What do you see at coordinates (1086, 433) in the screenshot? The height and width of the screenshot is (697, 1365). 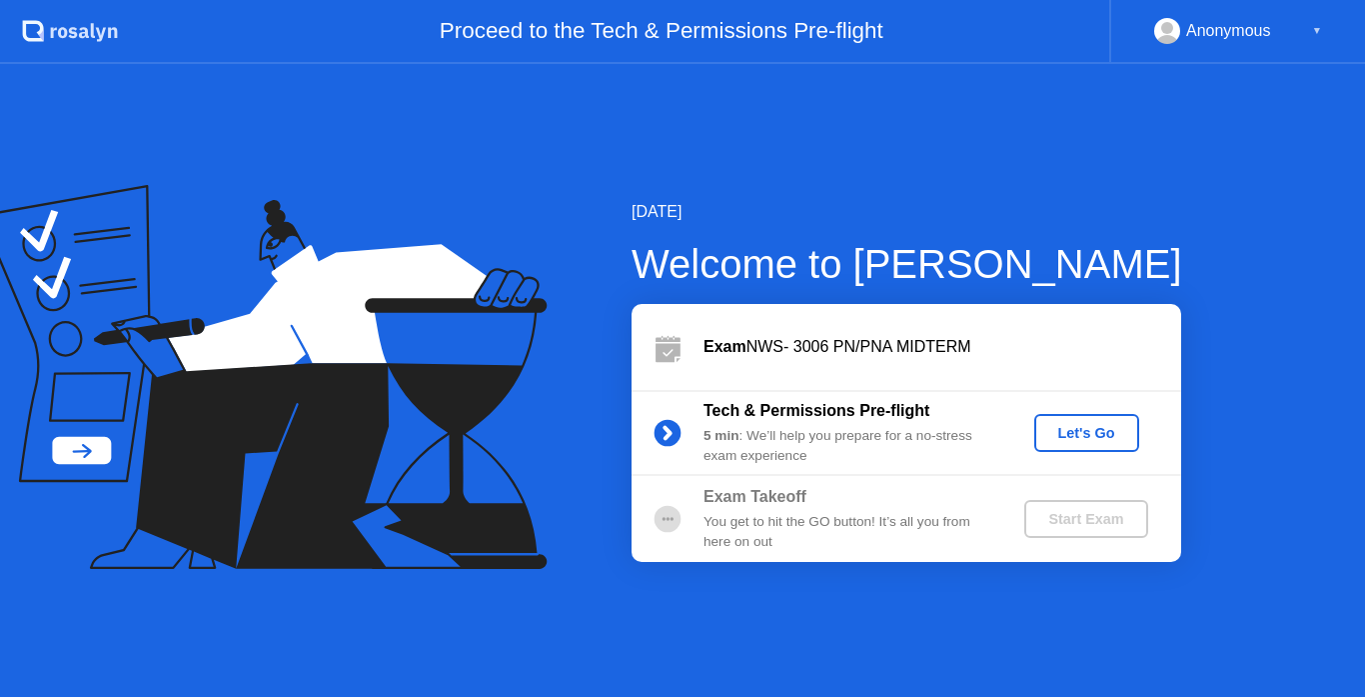 I see `div: Let's Go` at bounding box center [1086, 433].